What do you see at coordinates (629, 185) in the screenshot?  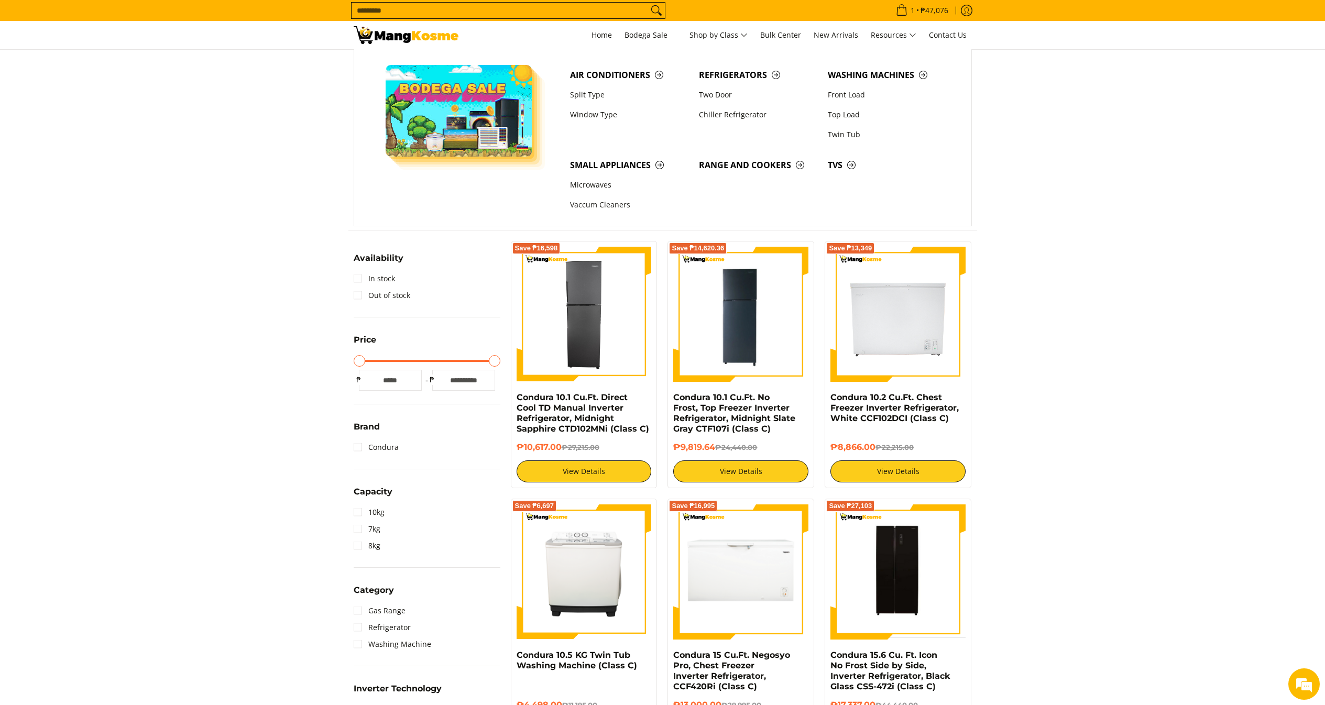 I see `a: Microwaves` at bounding box center [629, 185].